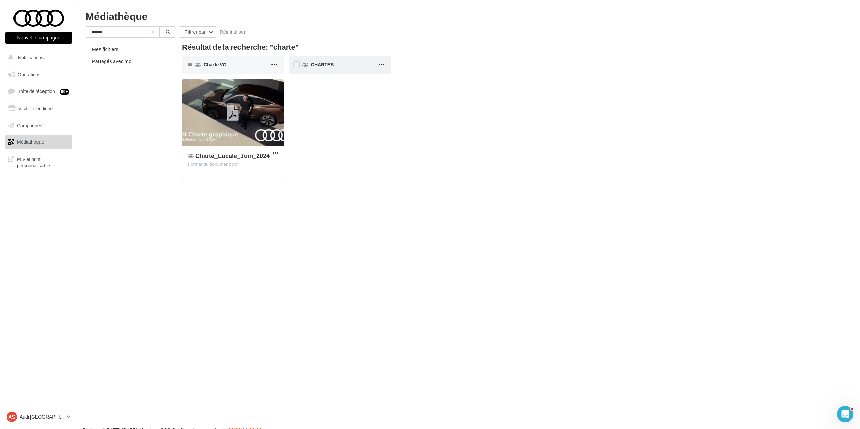 The image size is (860, 429). I want to click on span: Médiathèque, so click(30, 142).